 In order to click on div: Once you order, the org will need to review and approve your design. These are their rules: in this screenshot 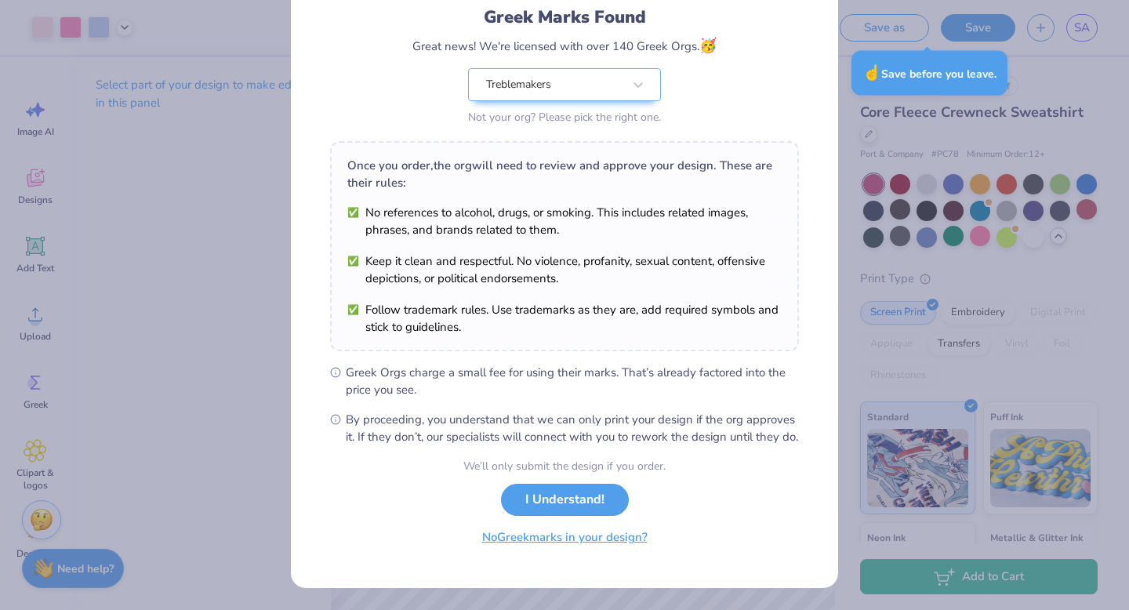, I will do `click(564, 174)`.